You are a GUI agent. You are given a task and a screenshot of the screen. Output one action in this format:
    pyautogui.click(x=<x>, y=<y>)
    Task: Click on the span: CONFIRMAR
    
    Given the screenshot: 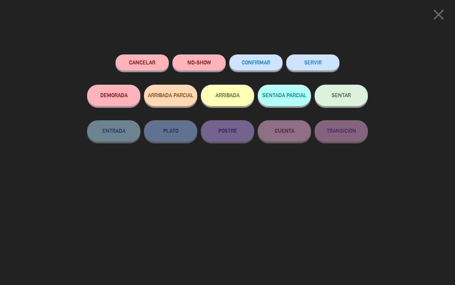 What is the action you would take?
    pyautogui.click(x=256, y=62)
    